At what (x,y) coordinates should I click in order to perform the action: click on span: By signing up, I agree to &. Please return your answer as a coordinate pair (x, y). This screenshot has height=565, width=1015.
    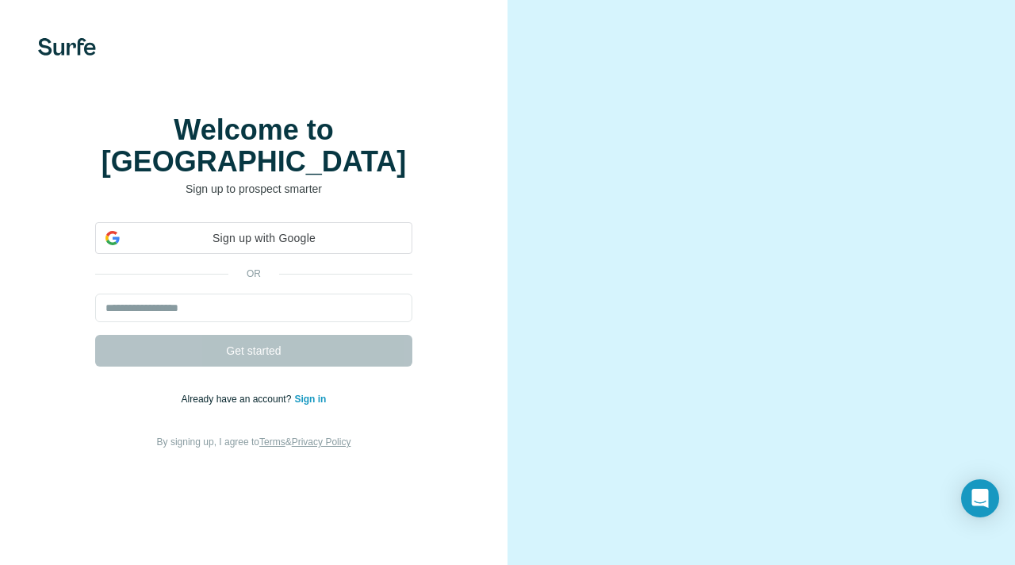
    Looking at the image, I should click on (254, 442).